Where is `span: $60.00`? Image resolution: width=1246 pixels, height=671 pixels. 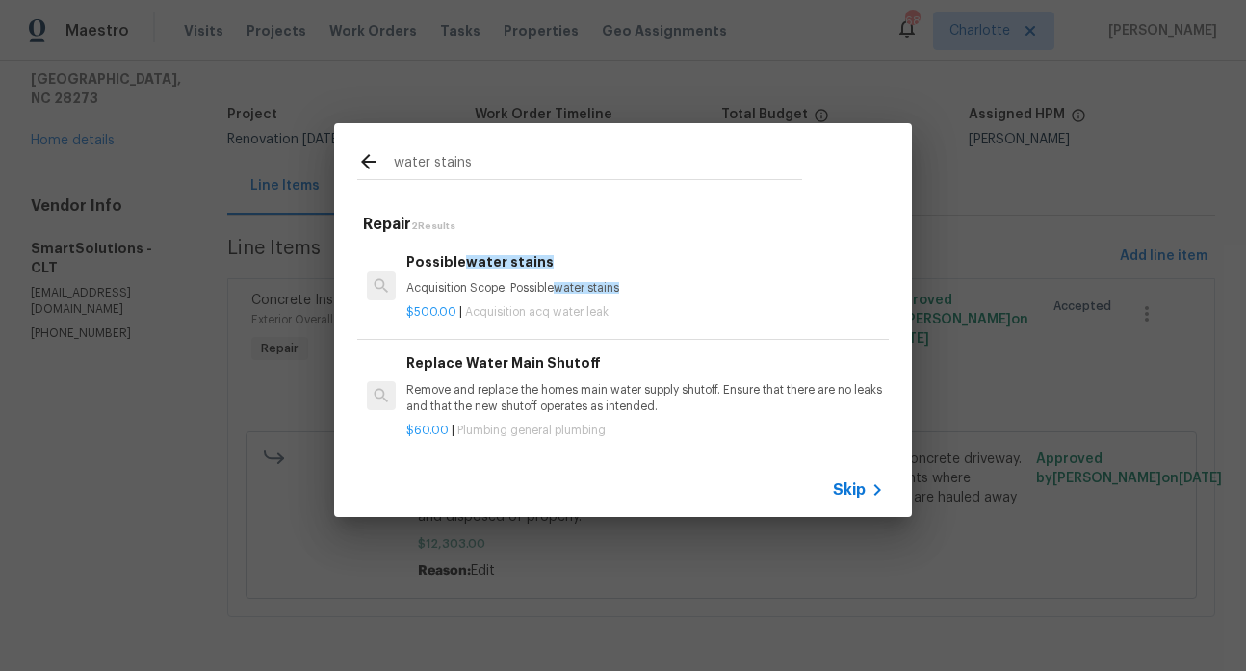 span: $60.00 is located at coordinates (427, 430).